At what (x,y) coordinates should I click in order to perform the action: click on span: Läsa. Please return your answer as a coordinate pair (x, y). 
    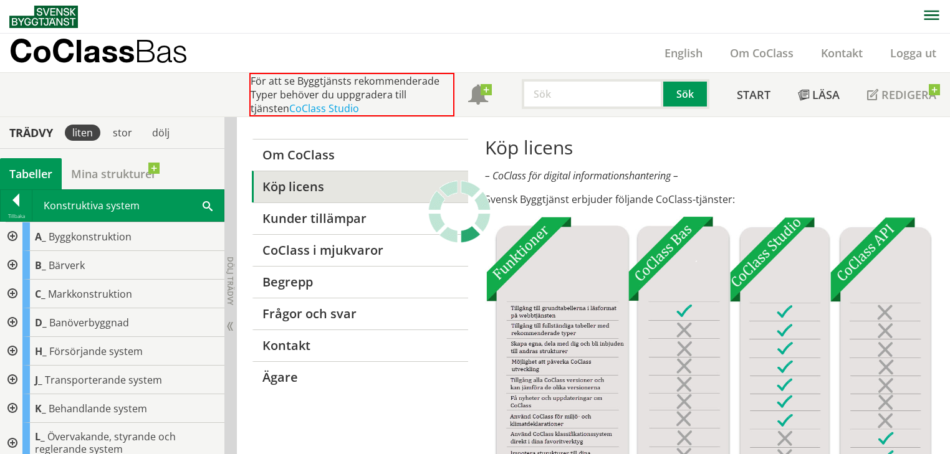
    Looking at the image, I should click on (826, 95).